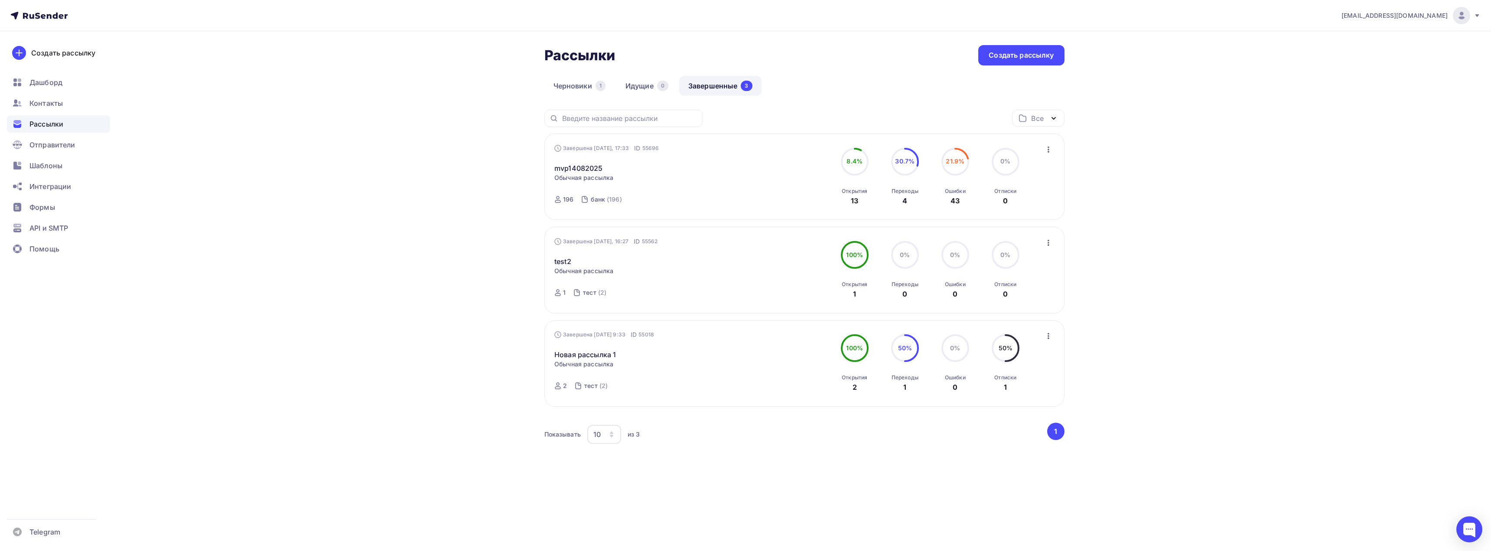 The height and width of the screenshot is (551, 1491). I want to click on input: Введите название рассылки, so click(630, 118).